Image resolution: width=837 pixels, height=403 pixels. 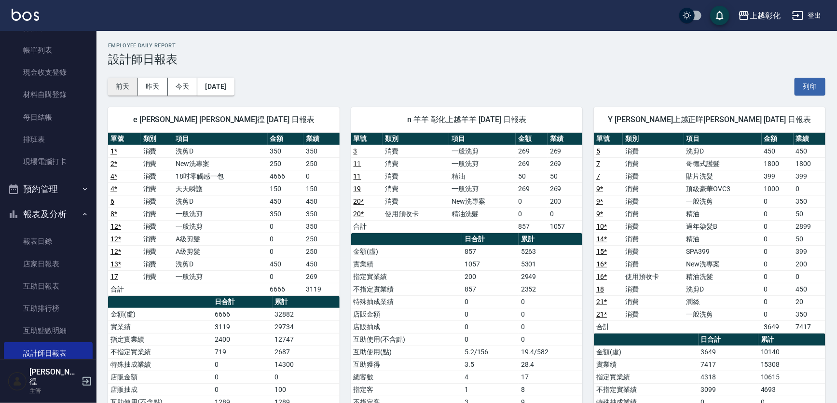 What do you see at coordinates (285, 289) in the screenshot?
I see `td: 6666` at bounding box center [285, 289].